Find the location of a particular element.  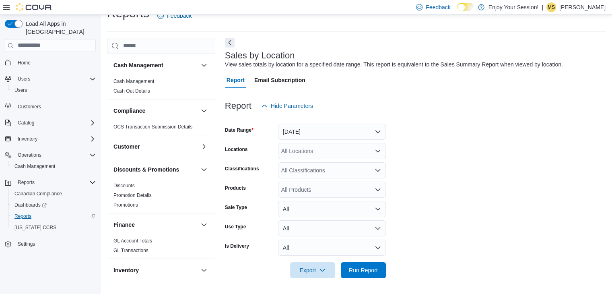

a: Cash Out Details is located at coordinates (131, 91).